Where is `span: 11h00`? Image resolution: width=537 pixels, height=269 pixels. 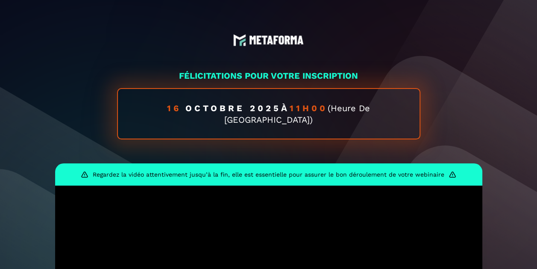
span: 11h00 is located at coordinates (309, 108).